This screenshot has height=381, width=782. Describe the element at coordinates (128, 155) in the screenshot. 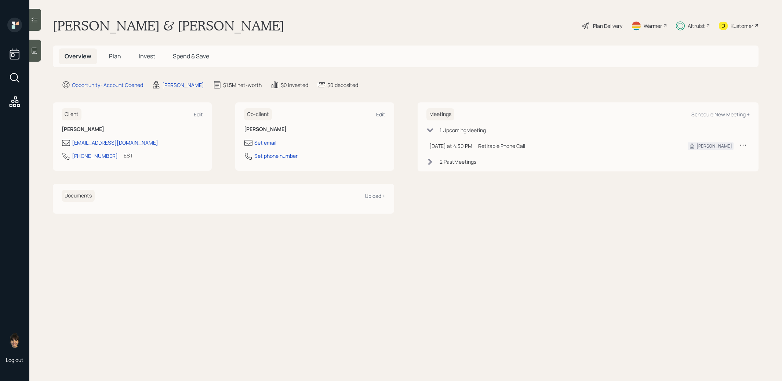

I see `div: EST` at that location.